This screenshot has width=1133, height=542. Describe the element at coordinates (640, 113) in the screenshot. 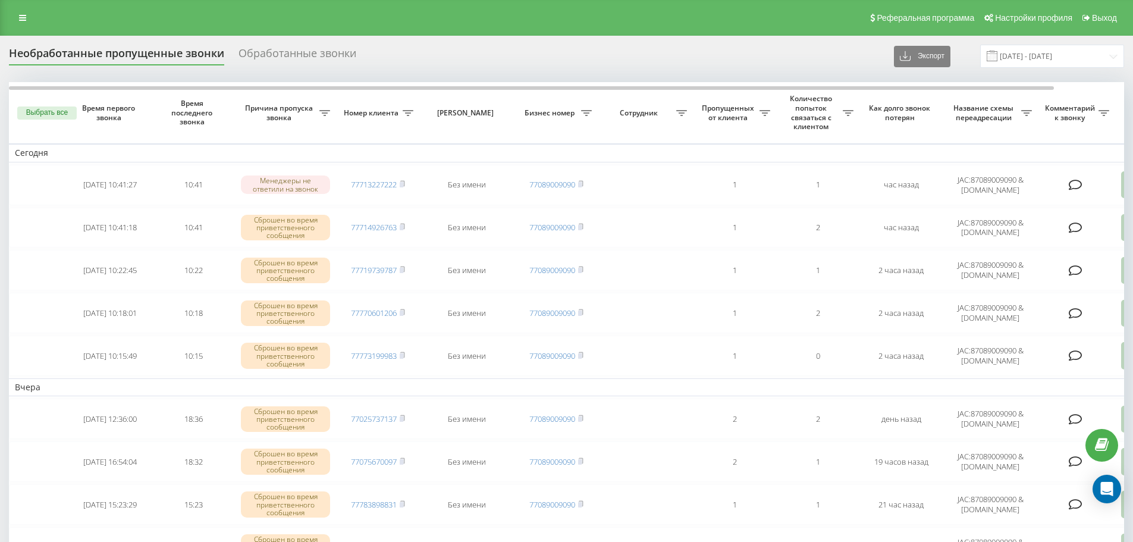

I see `span: Сотрудник` at that location.